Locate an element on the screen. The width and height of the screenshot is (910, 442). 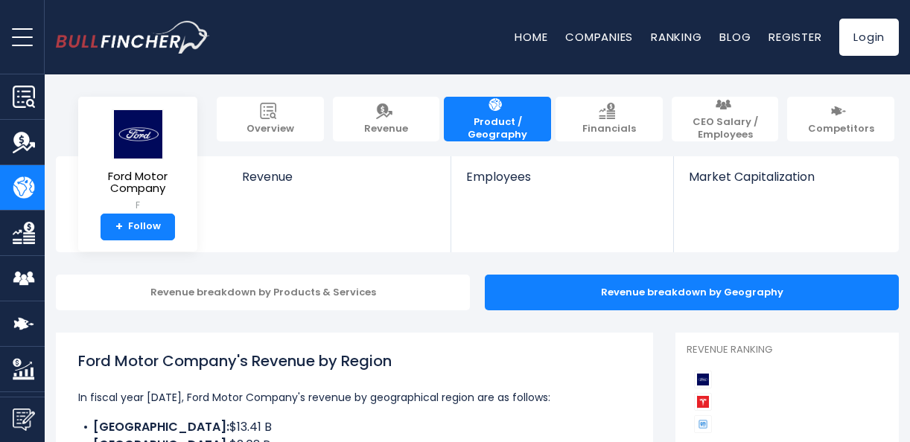
a: Companies is located at coordinates (599, 36).